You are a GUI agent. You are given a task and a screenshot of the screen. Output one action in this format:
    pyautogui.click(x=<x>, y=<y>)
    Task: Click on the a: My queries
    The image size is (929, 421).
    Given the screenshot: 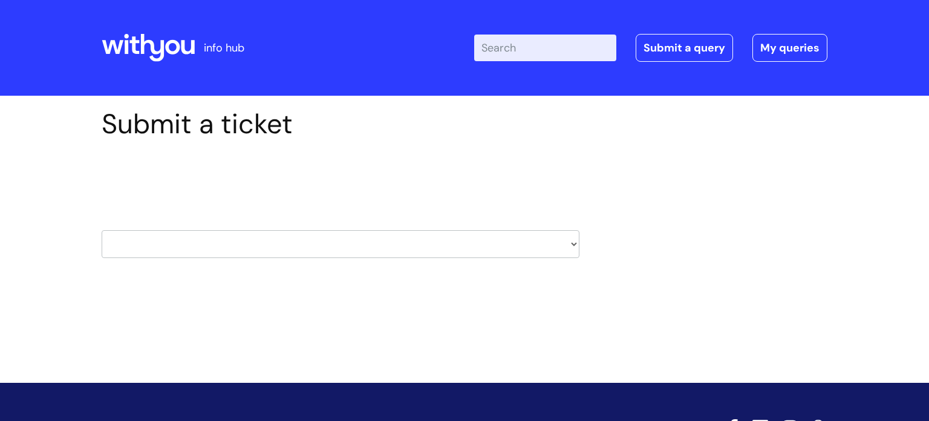 What is the action you would take?
    pyautogui.click(x=790, y=48)
    